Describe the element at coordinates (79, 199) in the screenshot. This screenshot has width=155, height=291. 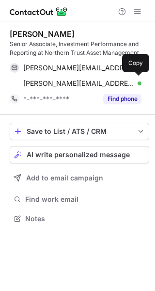
I see `button: Find work email` at that location.